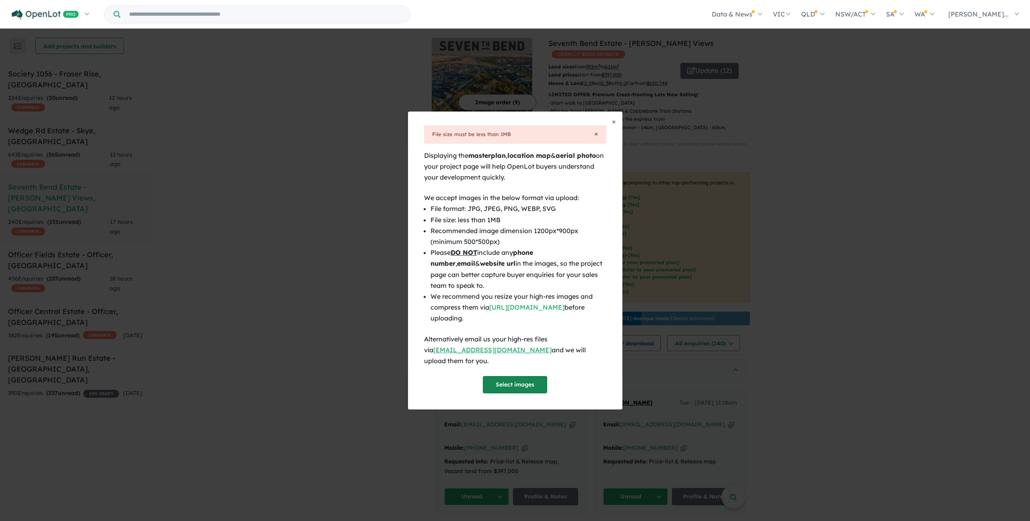 This screenshot has height=521, width=1030. Describe the element at coordinates (529, 155) in the screenshot. I see `b: location map` at that location.